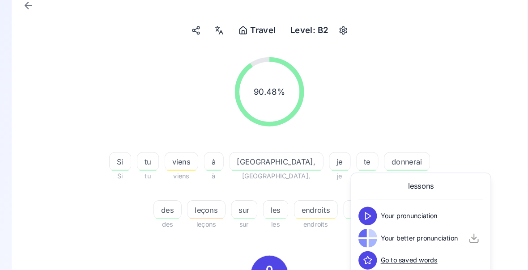 This screenshot has height=270, width=528. What do you see at coordinates (165, 203) in the screenshot?
I see `button: des` at bounding box center [165, 203].